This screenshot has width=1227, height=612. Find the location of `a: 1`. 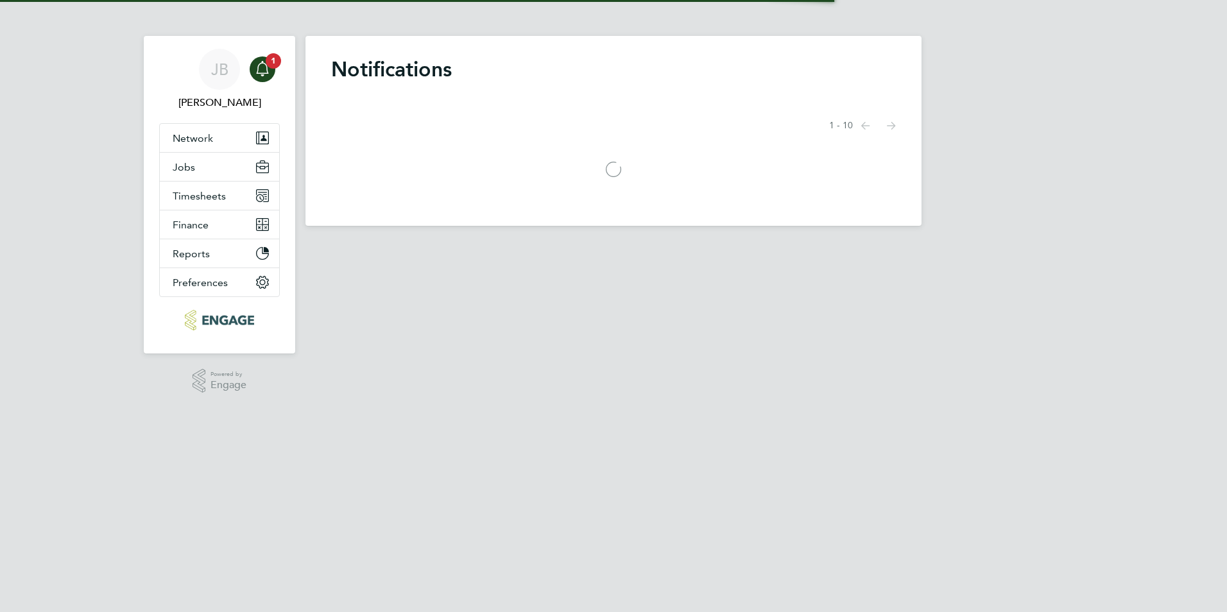

a: 1 is located at coordinates (263, 69).